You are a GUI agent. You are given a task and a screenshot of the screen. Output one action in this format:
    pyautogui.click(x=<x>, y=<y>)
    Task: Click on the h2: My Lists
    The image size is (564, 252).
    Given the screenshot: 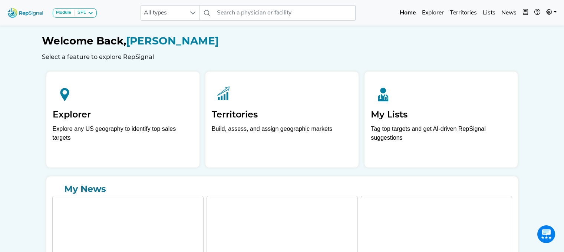 What is the action you would take?
    pyautogui.click(x=441, y=115)
    